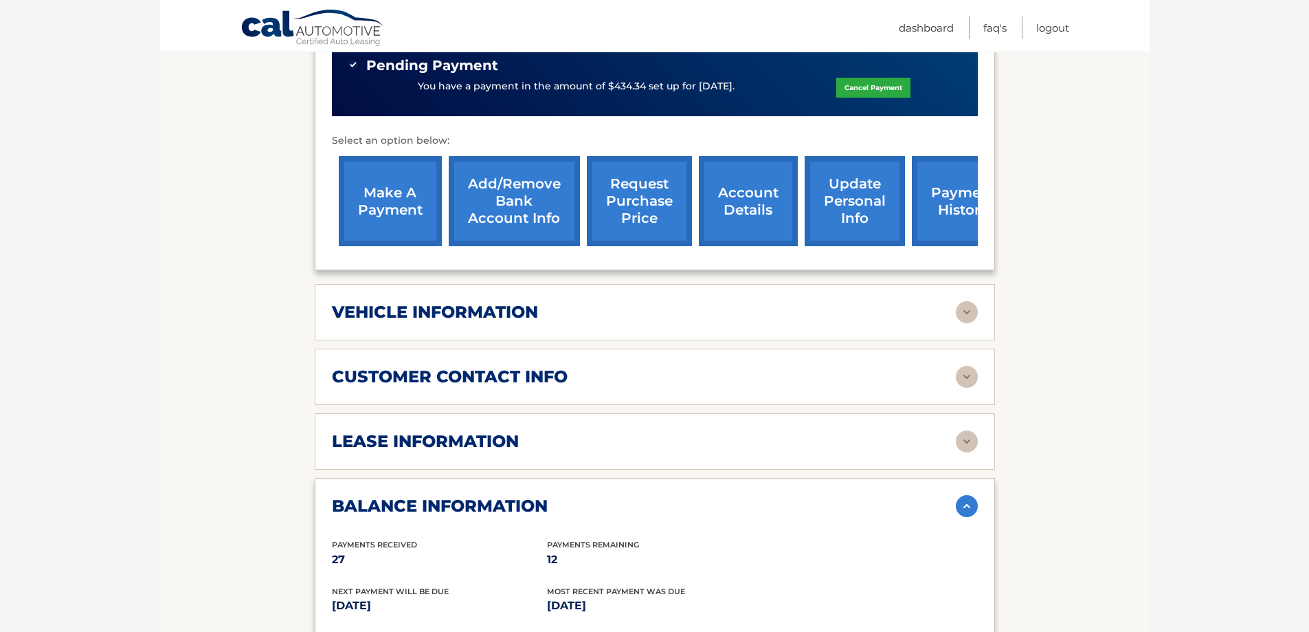 The height and width of the screenshot is (632, 1309). I want to click on img: check-green.svg, so click(353, 65).